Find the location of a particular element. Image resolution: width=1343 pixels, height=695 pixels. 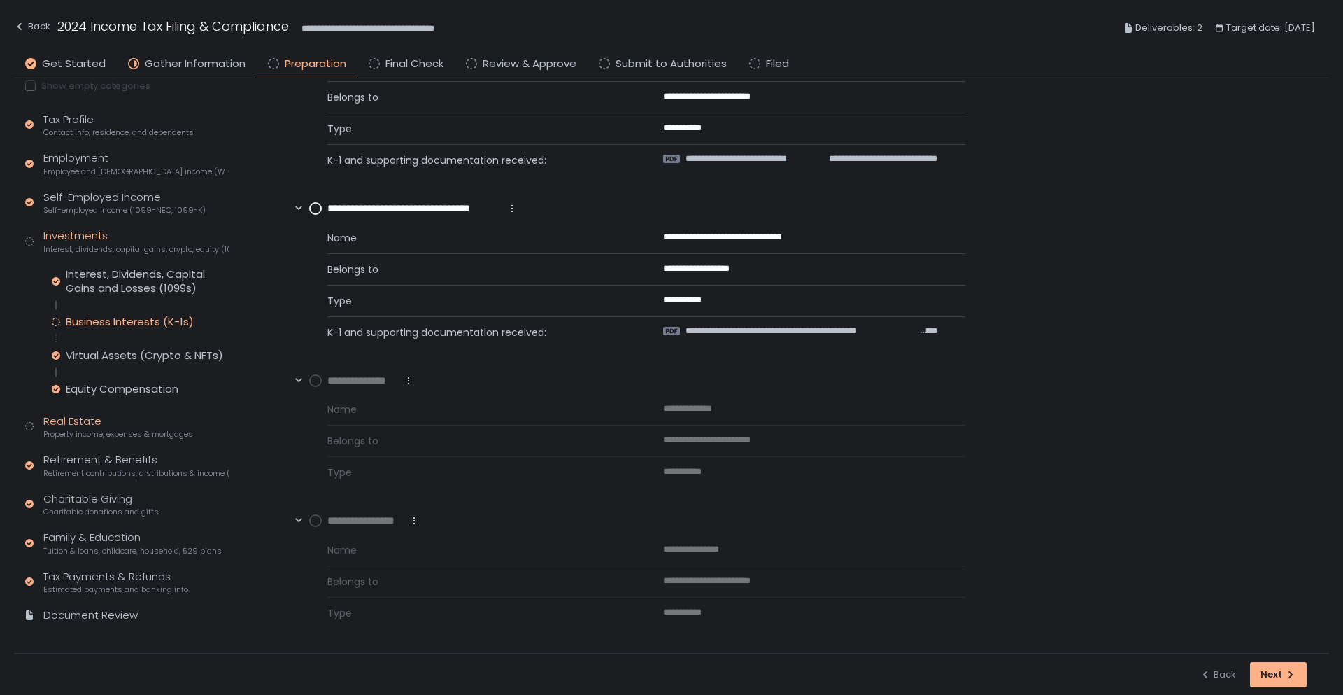

div: Equity Compensation is located at coordinates (122, 389).